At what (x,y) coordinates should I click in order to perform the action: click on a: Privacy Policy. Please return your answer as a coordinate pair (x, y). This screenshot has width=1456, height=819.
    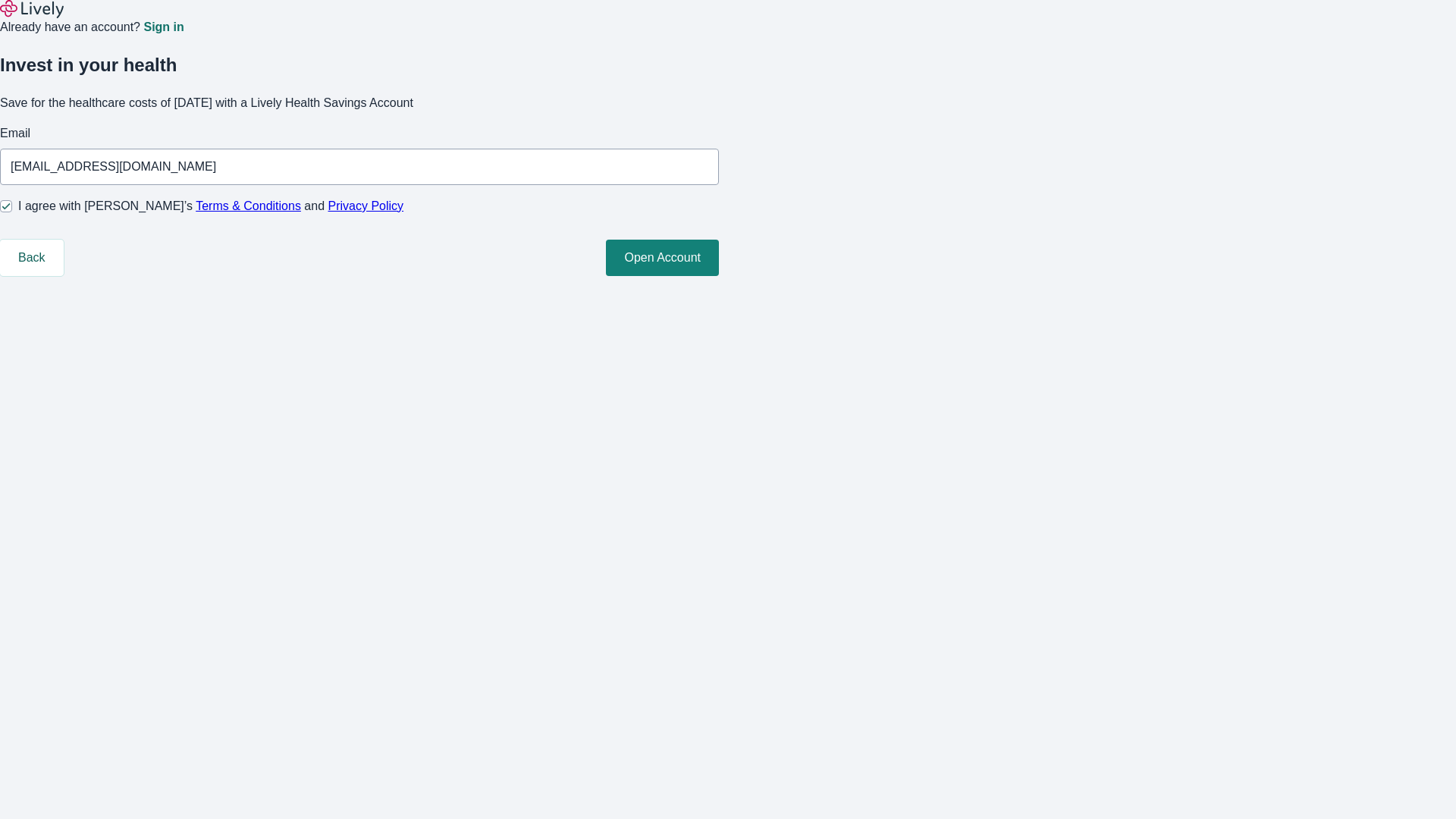
    Looking at the image, I should click on (366, 206).